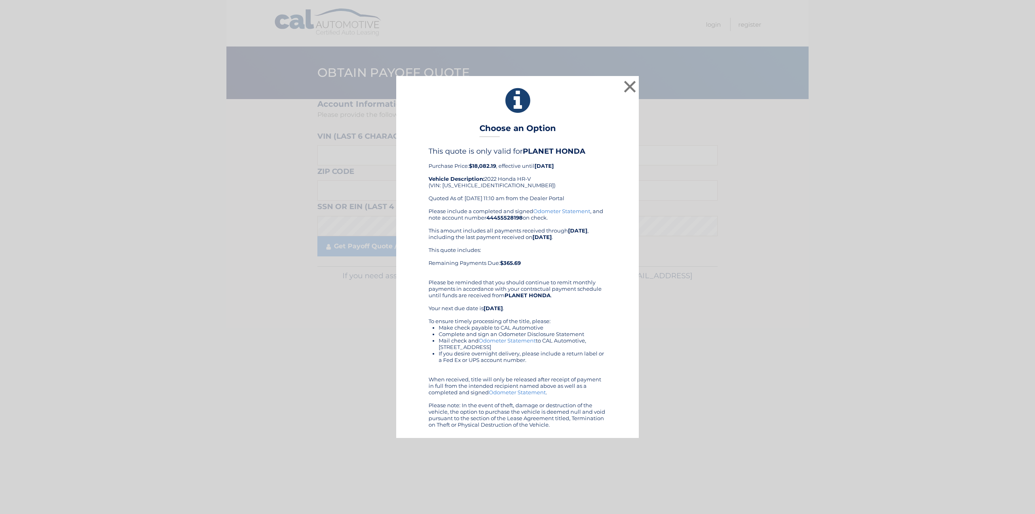 The width and height of the screenshot is (1035, 514). What do you see at coordinates (523, 334) in the screenshot?
I see `li: Complete and sign an Odometer Disclosure Statement` at bounding box center [523, 334].